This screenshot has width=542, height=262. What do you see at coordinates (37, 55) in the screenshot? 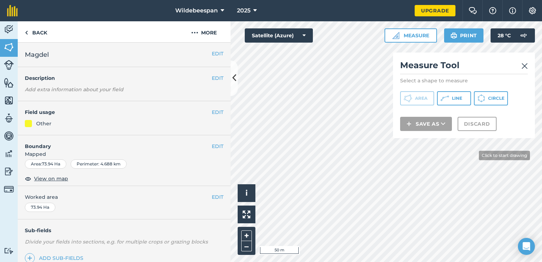
I see `span: Magdel` at bounding box center [37, 55].